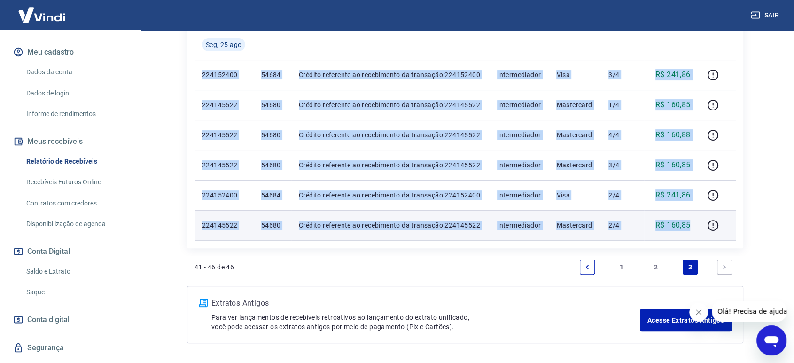  What do you see at coordinates (70, 141) in the screenshot?
I see `button: Meus recebíveis` at bounding box center [70, 141].